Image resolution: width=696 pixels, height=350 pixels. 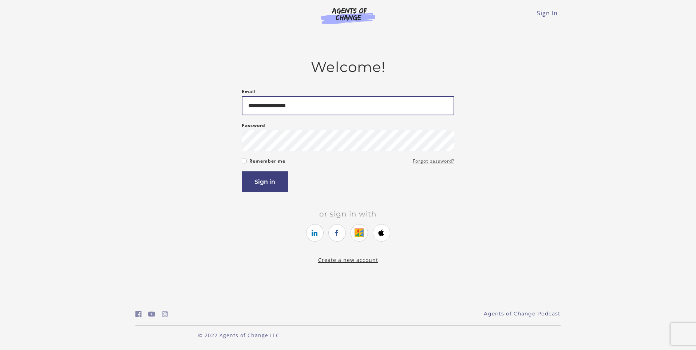 What do you see at coordinates (315, 233) in the screenshot?
I see `a: https://courses.thinkific.com/users/auth/linkedin?ss%5Breferral%5D=&ss%5Buser_return_to%5D=&ss%5B...` at bounding box center [315, 233].